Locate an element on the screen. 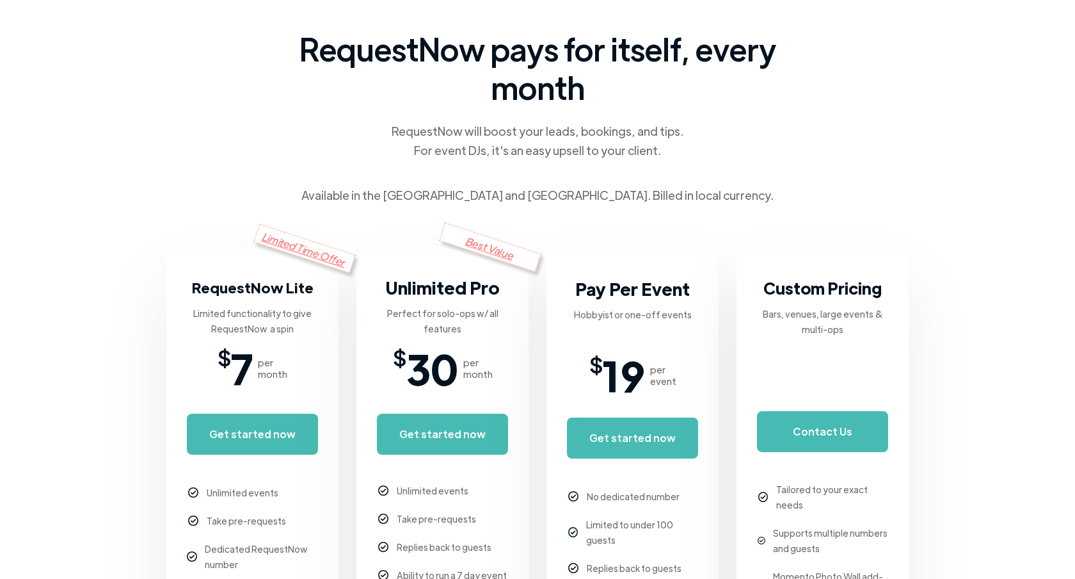 The width and height of the screenshot is (1075, 579). h3: RequestNow Lite is located at coordinates (253, 287).